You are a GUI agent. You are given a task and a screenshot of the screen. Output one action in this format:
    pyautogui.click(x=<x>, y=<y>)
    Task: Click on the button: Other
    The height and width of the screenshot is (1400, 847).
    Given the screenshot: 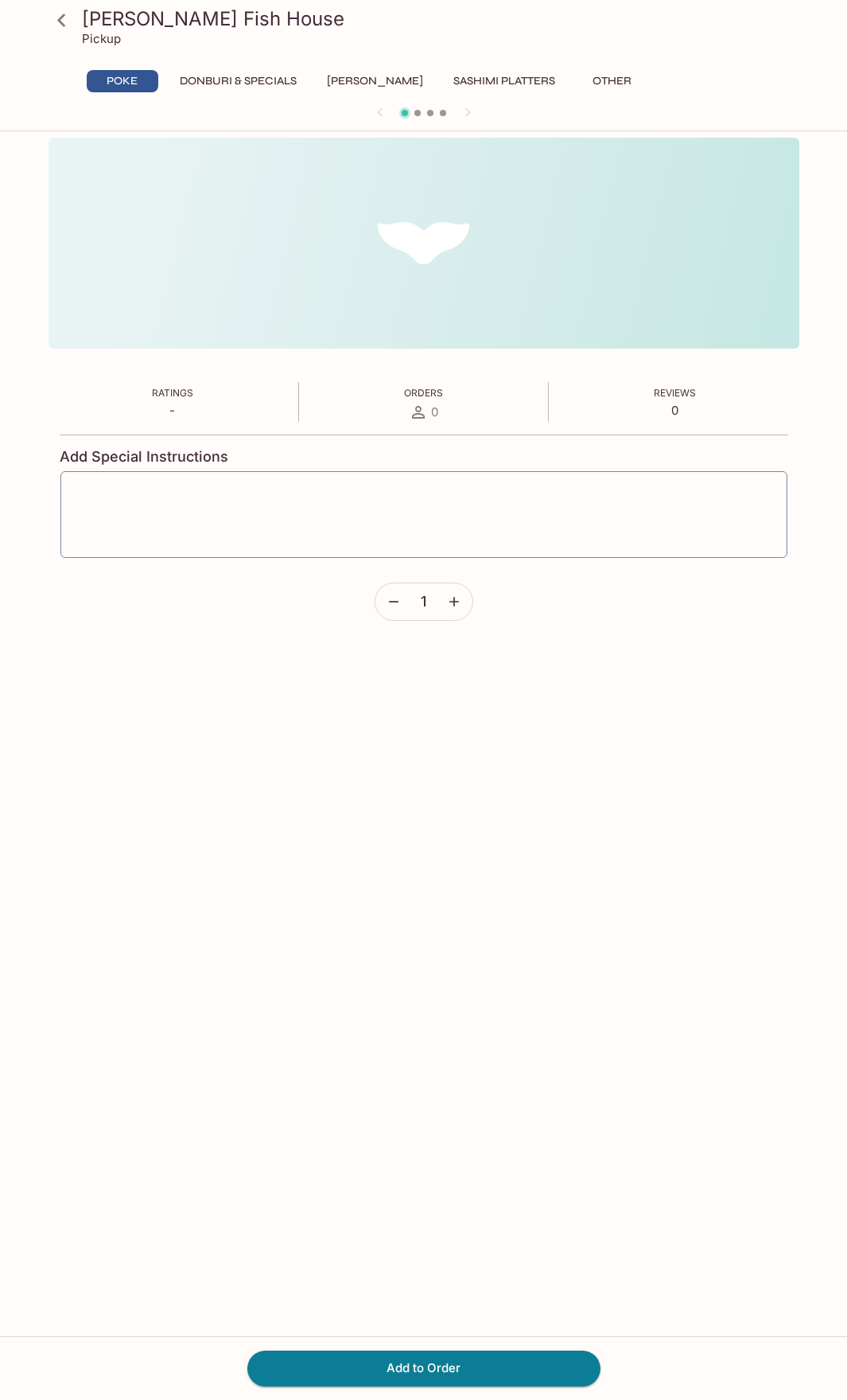 What is the action you would take?
    pyautogui.click(x=612, y=81)
    